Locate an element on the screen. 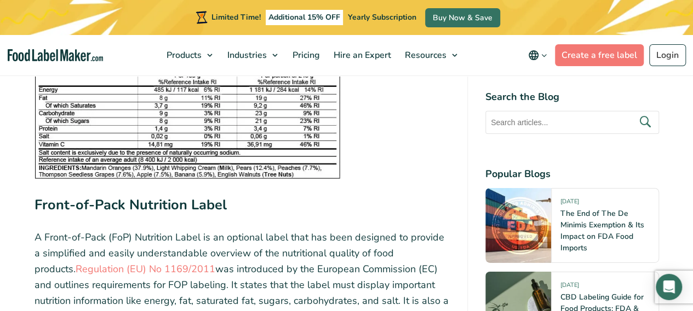 Image resolution: width=693 pixels, height=311 pixels. h4: Popular Blogs is located at coordinates (572, 174).